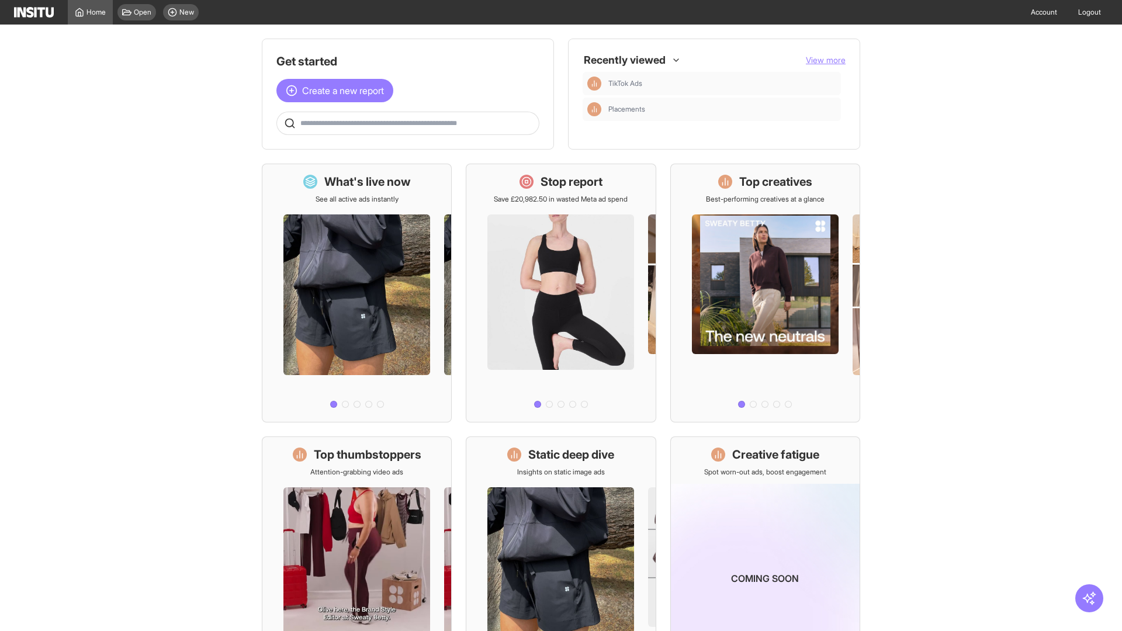 The height and width of the screenshot is (631, 1122). What do you see at coordinates (356, 293) in the screenshot?
I see `a: What's live nowSee all active ads instantly` at bounding box center [356, 293].